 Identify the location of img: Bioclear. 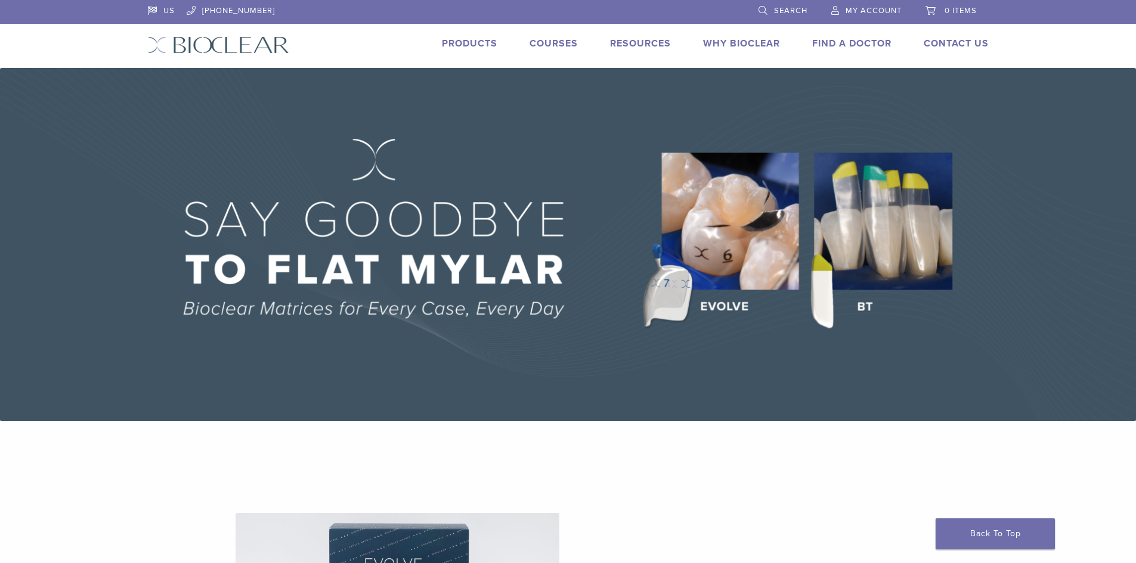
(218, 45).